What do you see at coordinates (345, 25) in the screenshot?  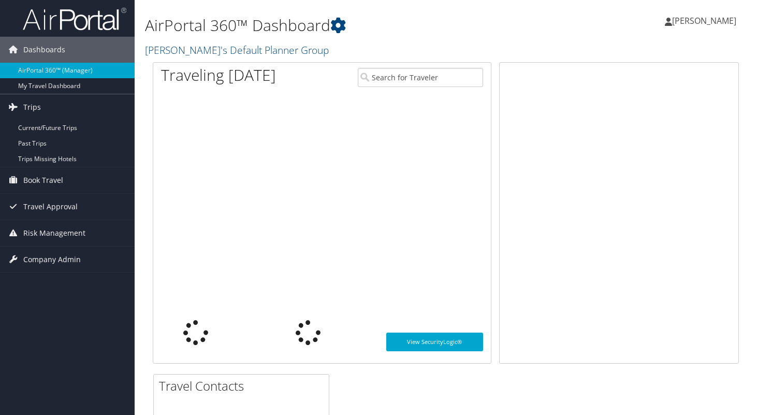 I see `h1: AirPortal 360™ Dashboard` at bounding box center [345, 25].